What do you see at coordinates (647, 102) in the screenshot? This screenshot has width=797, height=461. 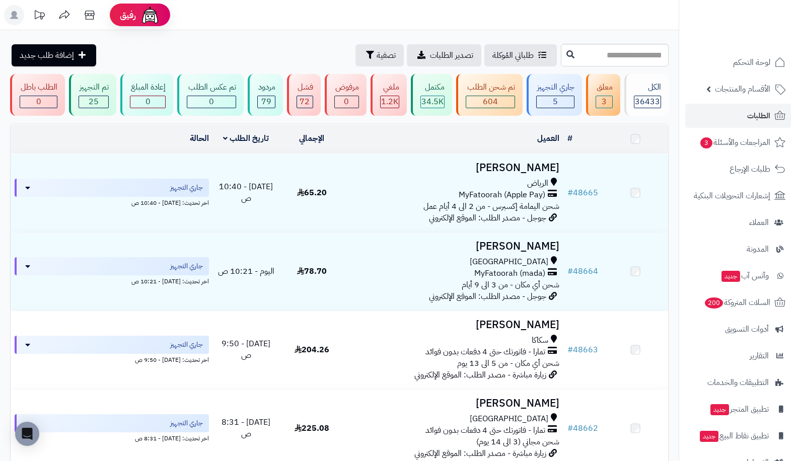 I see `span: 36433` at bounding box center [647, 102].